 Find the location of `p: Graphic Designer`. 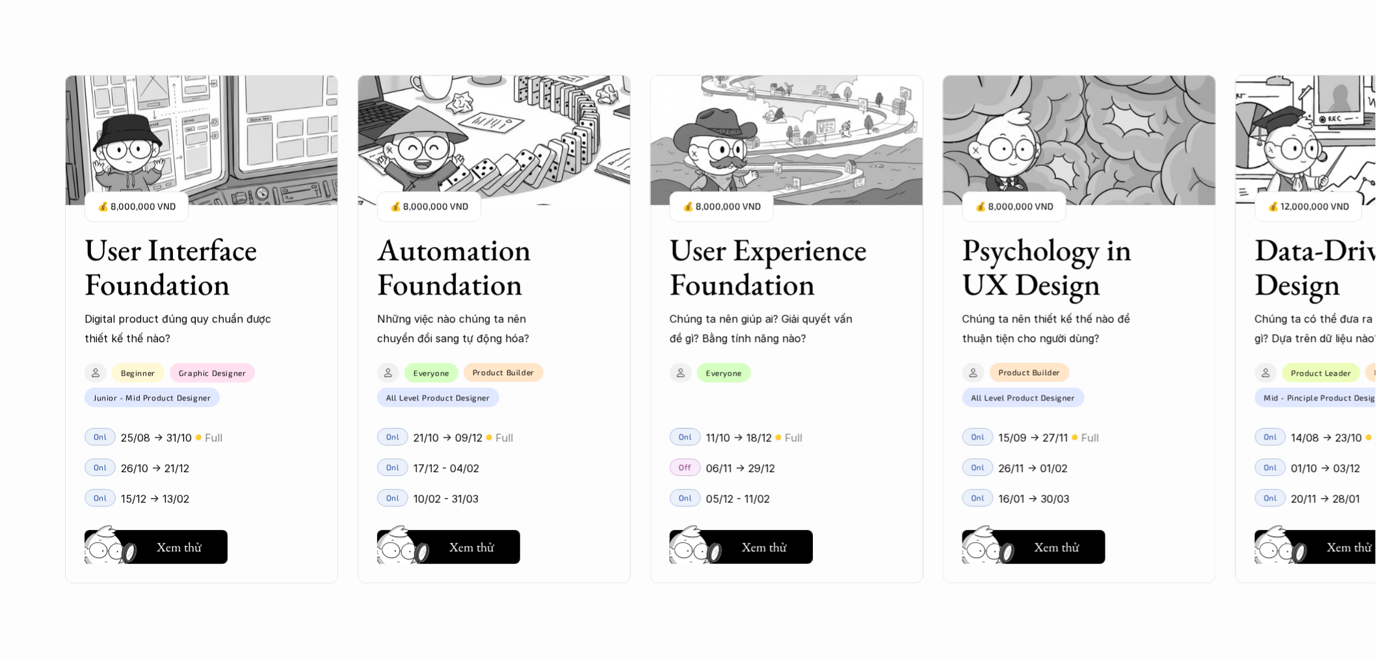

p: Graphic Designer is located at coordinates (213, 373).